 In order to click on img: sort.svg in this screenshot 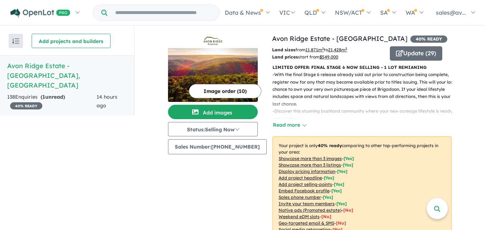, I will do `click(16, 41)`.